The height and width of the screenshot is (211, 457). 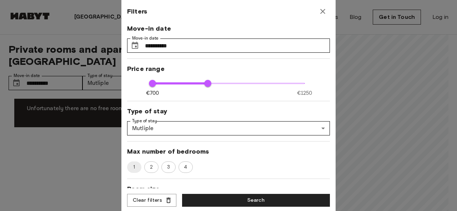 What do you see at coordinates (145, 38) in the screenshot?
I see `label: Move-in date` at bounding box center [145, 38].